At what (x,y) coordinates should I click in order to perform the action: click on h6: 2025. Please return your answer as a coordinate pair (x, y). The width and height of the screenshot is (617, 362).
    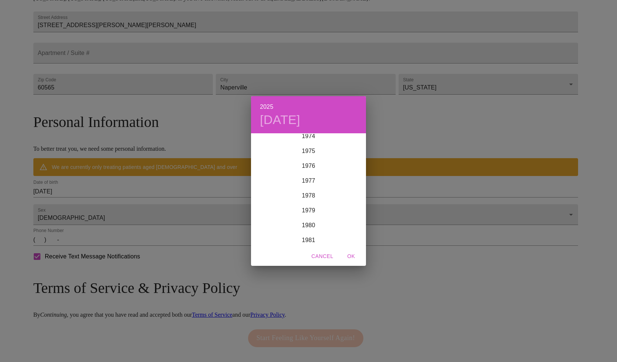
    Looking at the image, I should click on (267, 107).